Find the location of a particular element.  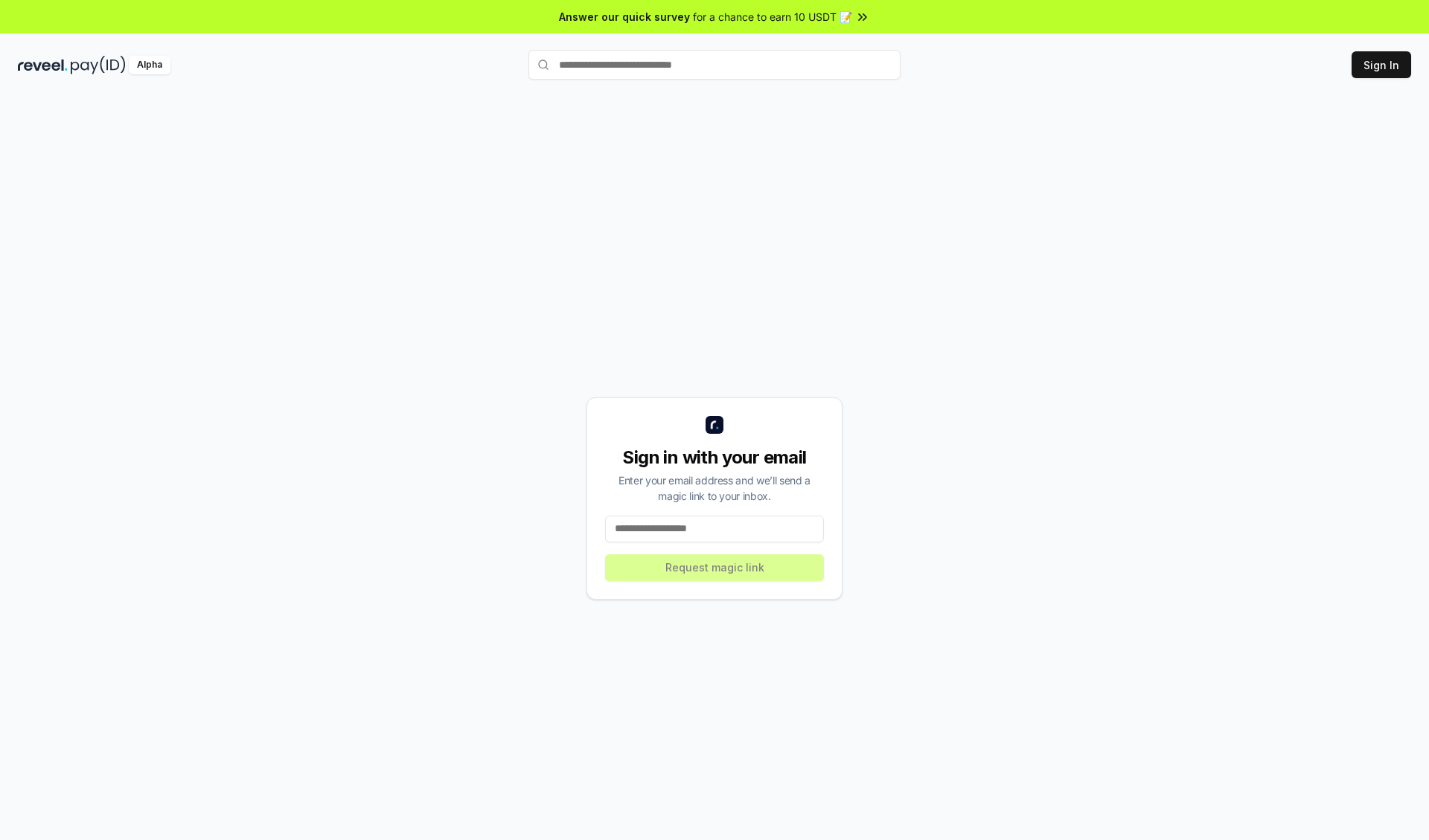

img: reveel_dark is located at coordinates (42, 64).